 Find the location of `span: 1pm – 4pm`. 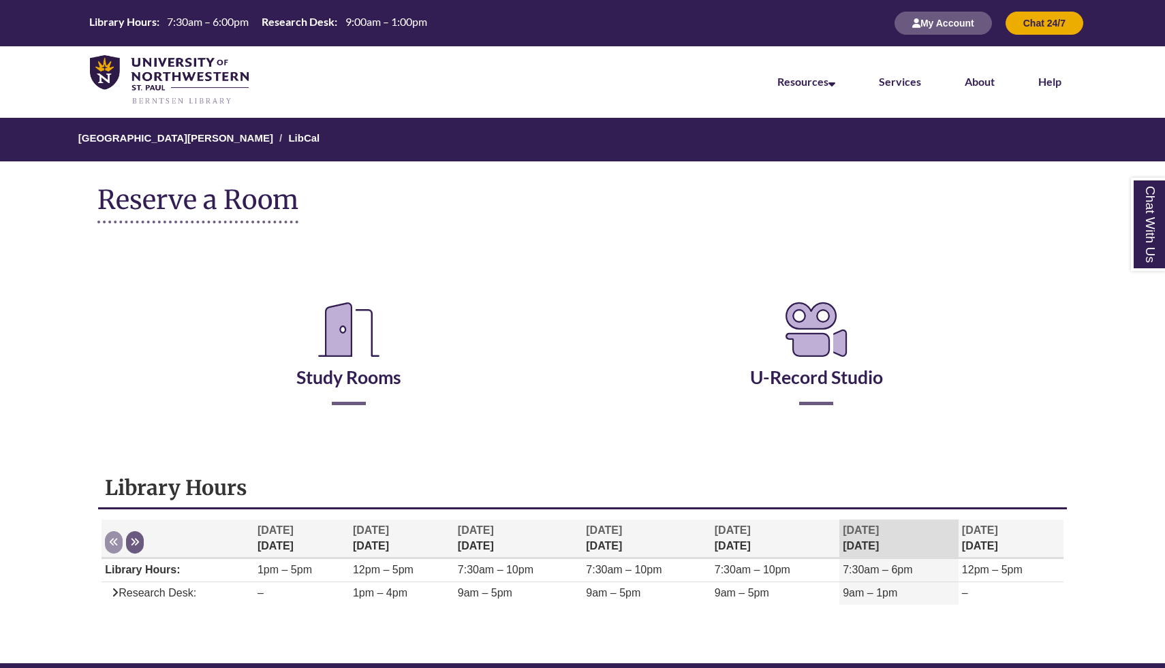

span: 1pm – 4pm is located at coordinates (380, 593).